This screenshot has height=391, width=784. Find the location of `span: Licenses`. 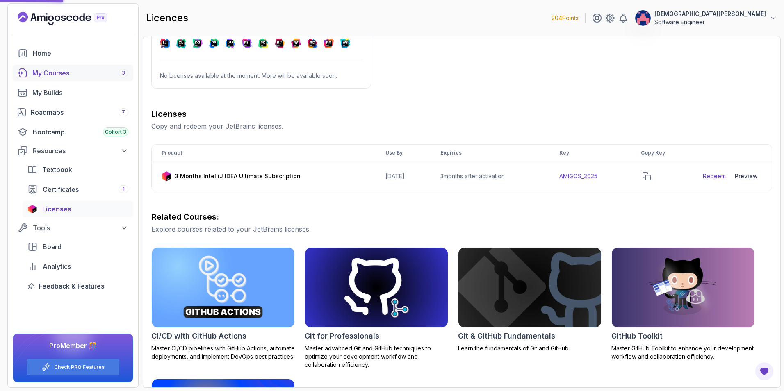

span: Licenses is located at coordinates (57, 209).